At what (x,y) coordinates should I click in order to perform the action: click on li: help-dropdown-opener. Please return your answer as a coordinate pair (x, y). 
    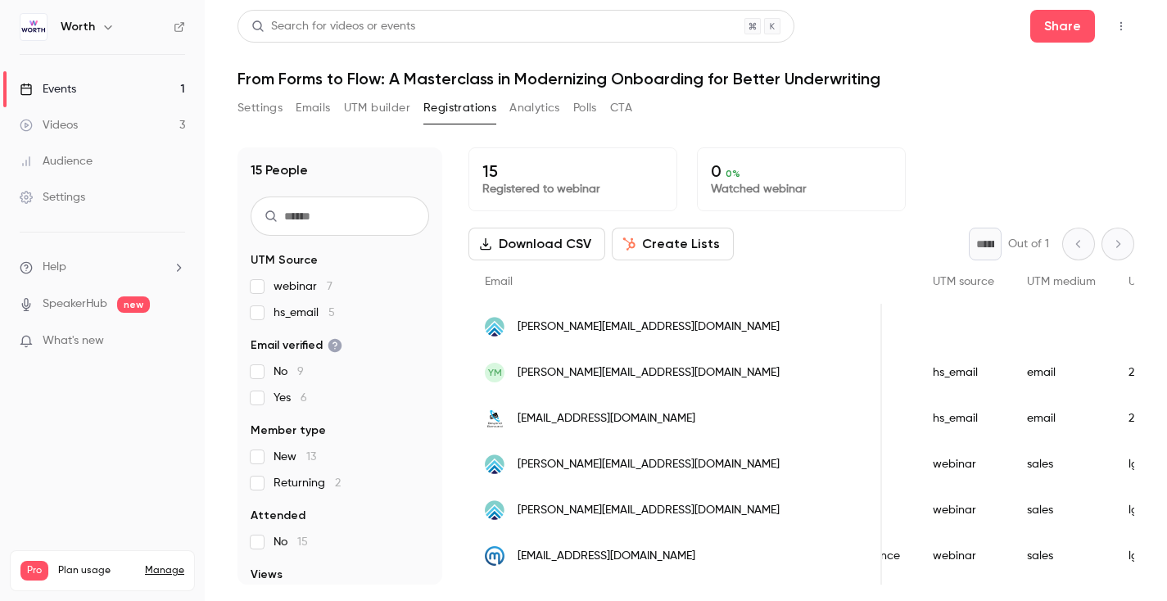
    Looking at the image, I should click on (102, 267).